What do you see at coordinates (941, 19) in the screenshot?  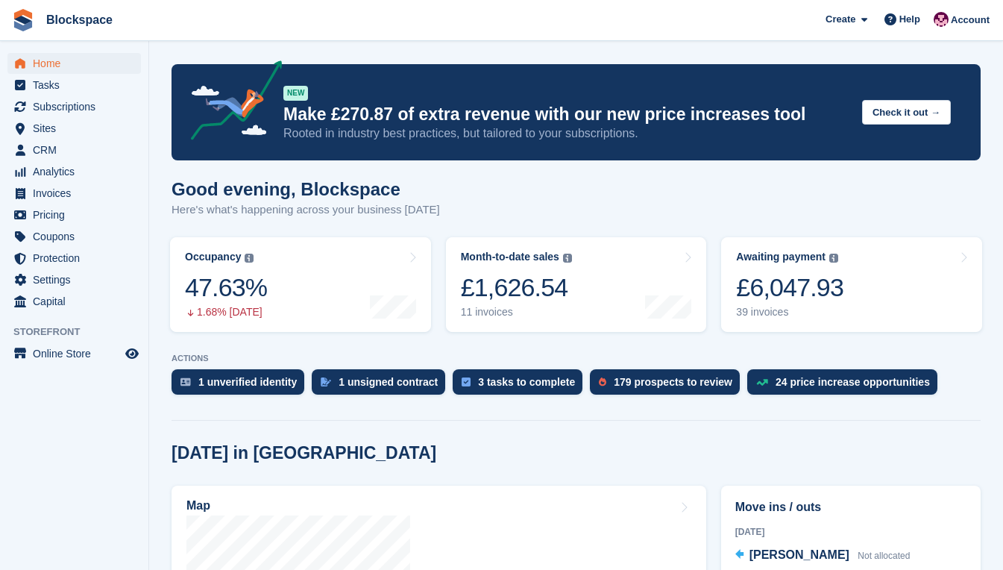 I see `img: Blockspace` at bounding box center [941, 19].